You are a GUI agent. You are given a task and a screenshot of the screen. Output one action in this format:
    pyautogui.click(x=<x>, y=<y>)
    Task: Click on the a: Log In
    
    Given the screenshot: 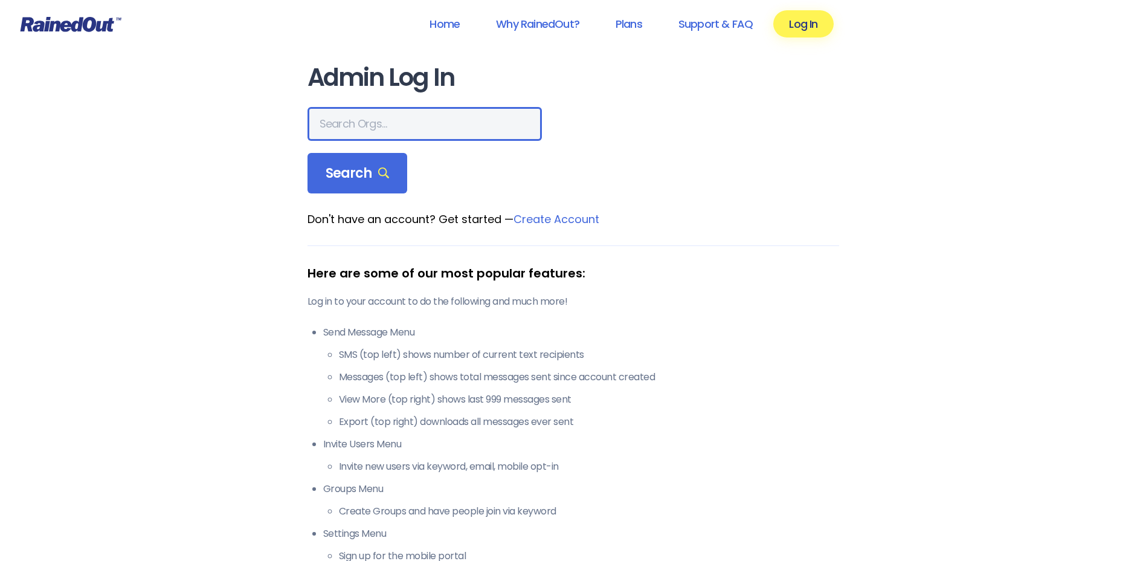 What is the action you would take?
    pyautogui.click(x=803, y=24)
    